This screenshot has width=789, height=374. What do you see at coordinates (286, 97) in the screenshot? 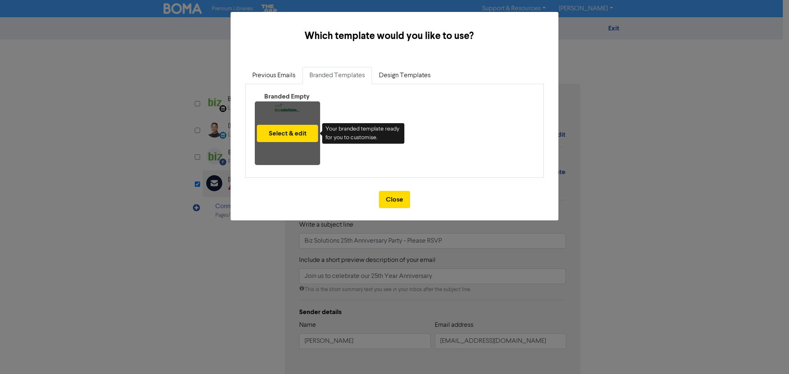
I see `div: Branded Empty` at bounding box center [286, 97].